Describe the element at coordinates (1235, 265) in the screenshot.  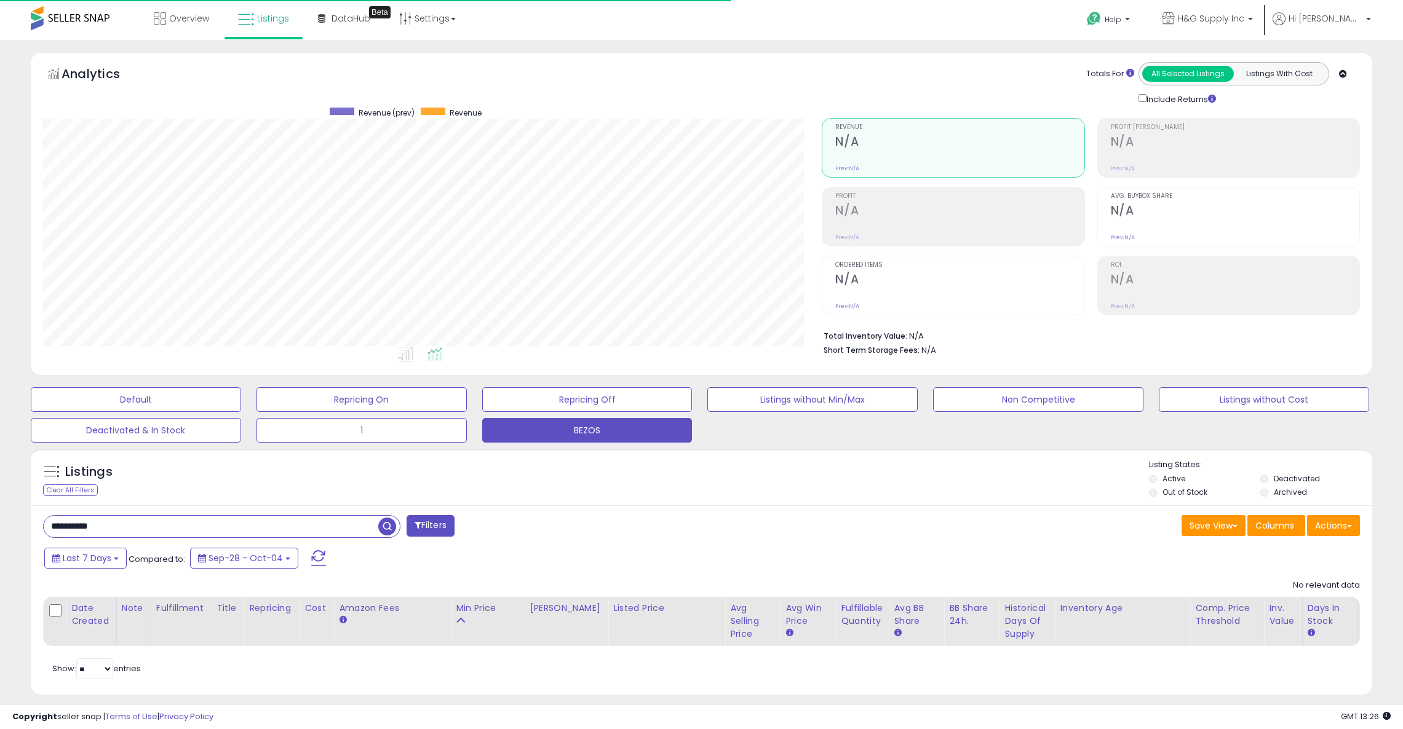
I see `span: ROI` at that location.